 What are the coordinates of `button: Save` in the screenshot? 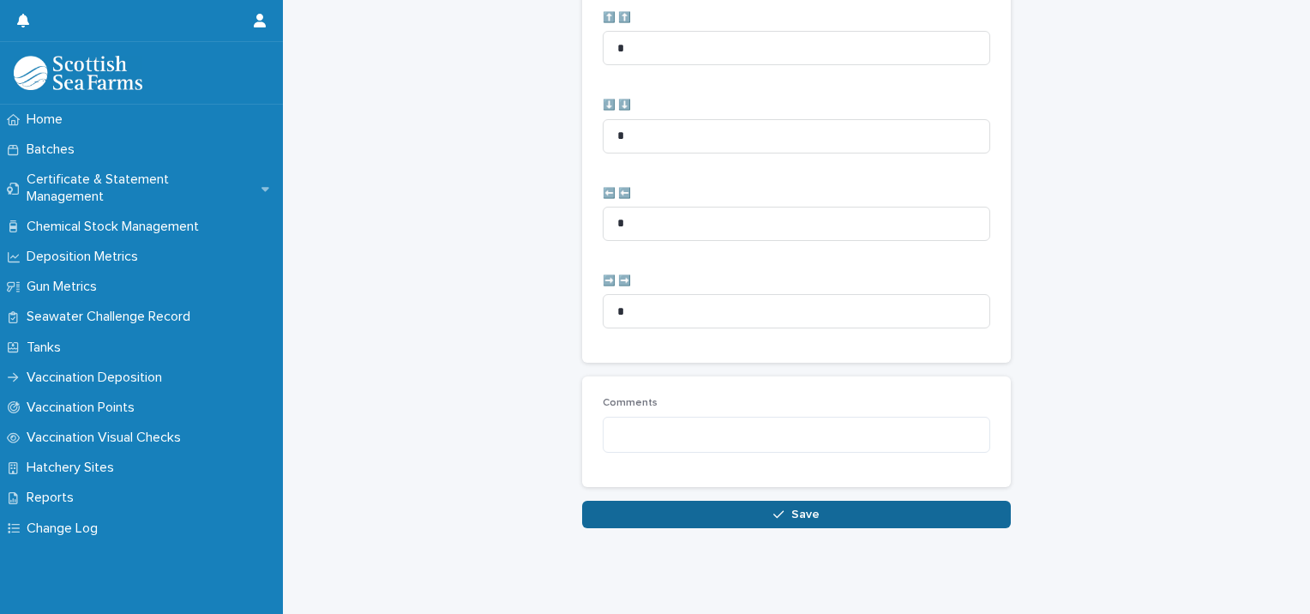 It's located at (796, 514).